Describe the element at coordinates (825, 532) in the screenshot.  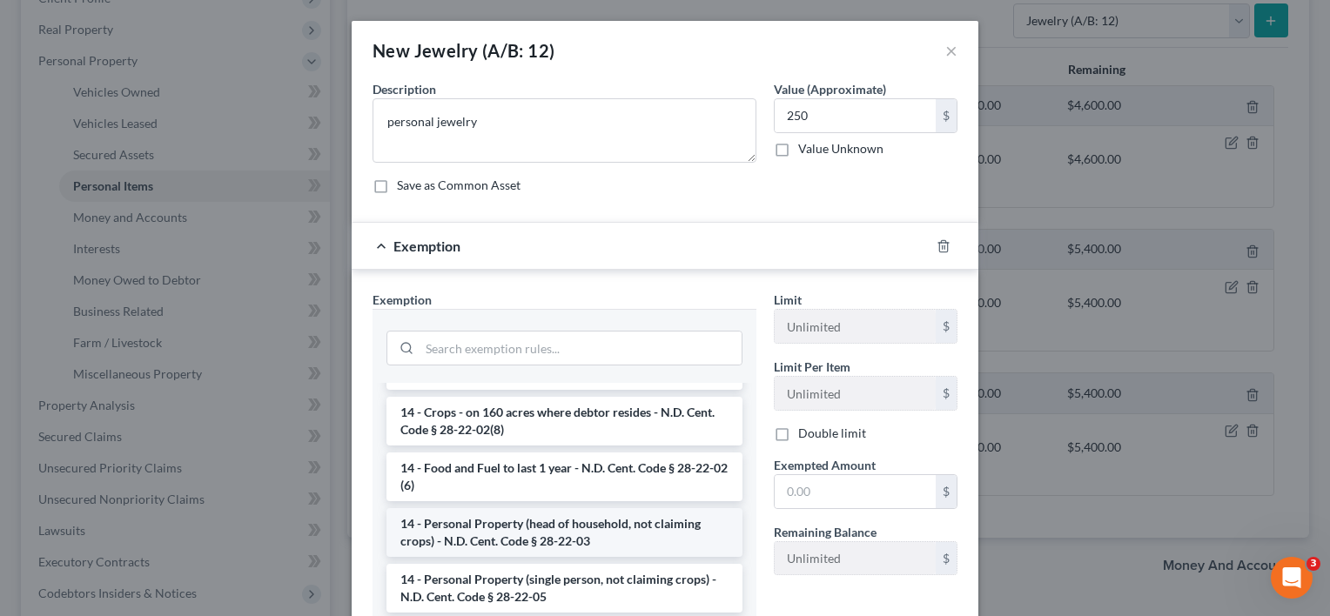
I see `label: Remaining Balance` at that location.